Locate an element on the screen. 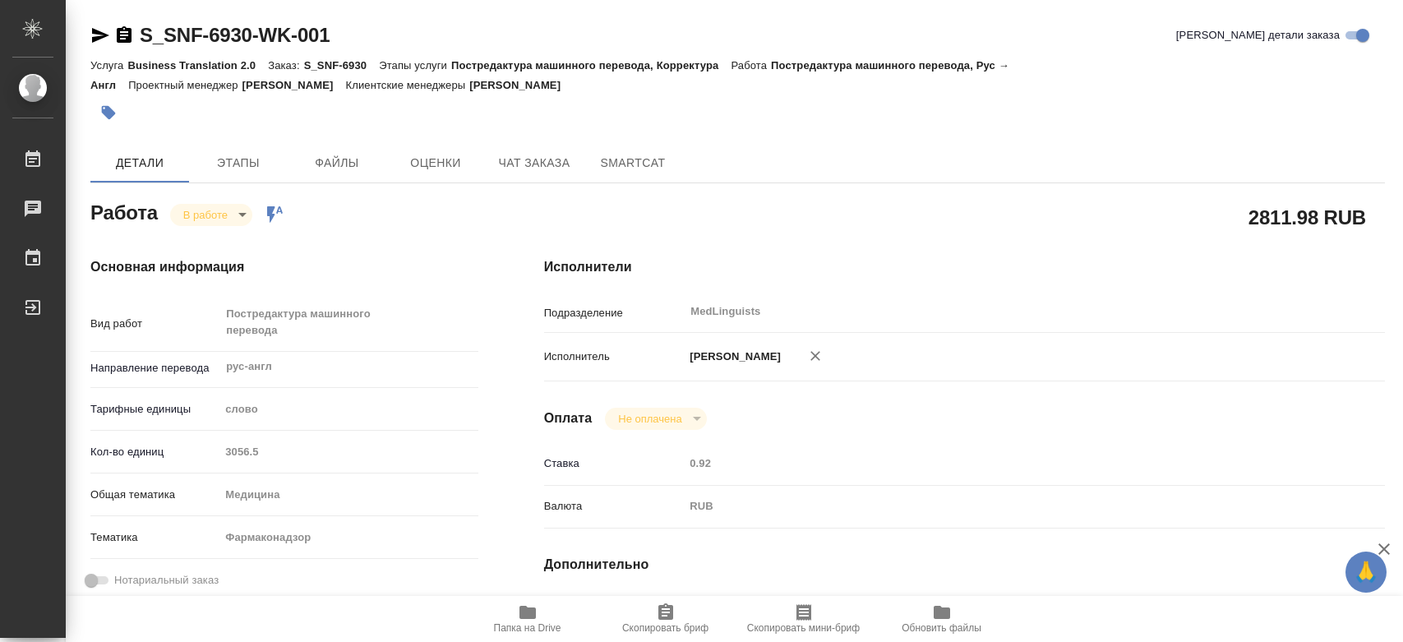 The width and height of the screenshot is (1403, 642). span: Этапы is located at coordinates (238, 163).